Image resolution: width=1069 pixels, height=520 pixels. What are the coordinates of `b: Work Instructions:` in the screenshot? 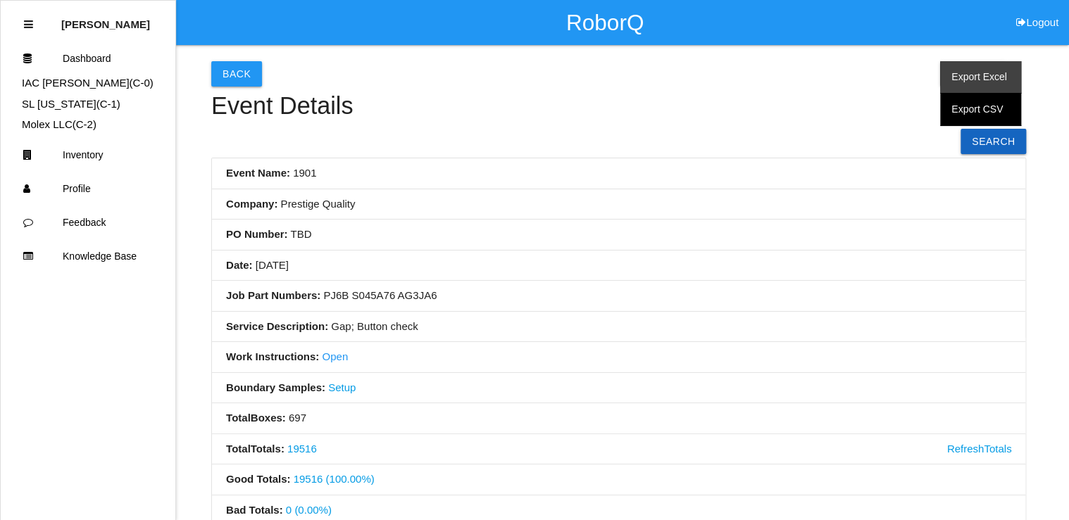 It's located at (272, 356).